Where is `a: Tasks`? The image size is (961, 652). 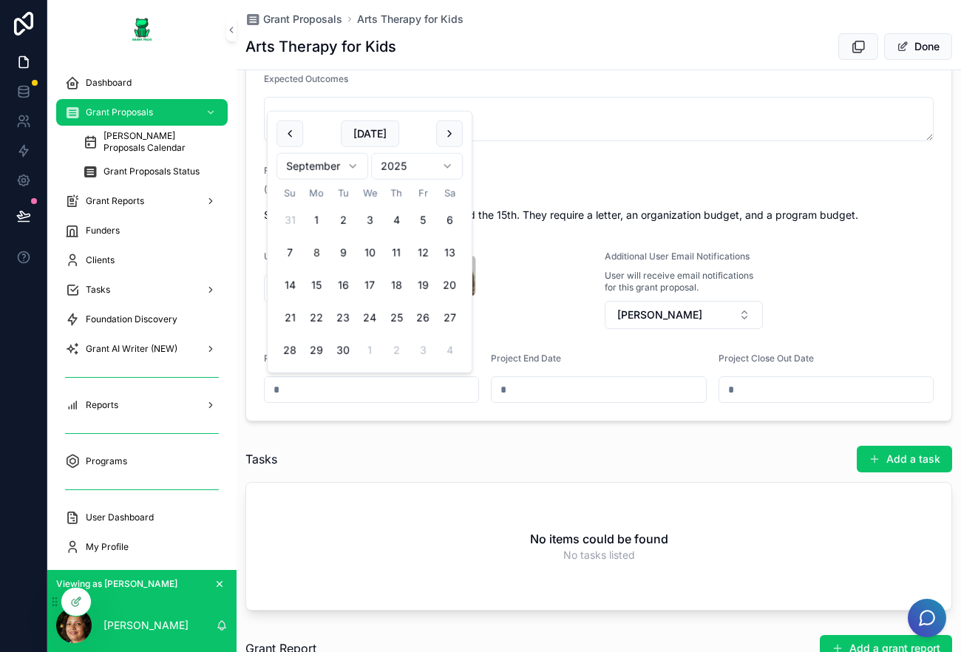
a: Tasks is located at coordinates (142, 290).